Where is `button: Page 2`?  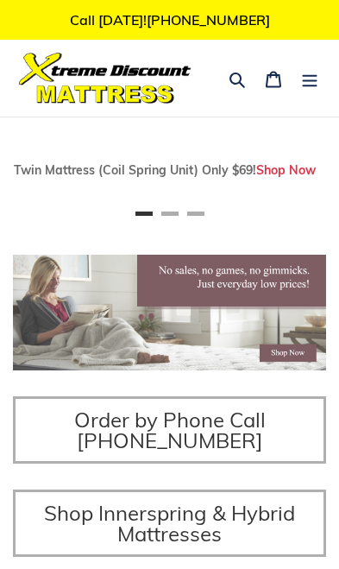
button: Page 2 is located at coordinates (170, 213).